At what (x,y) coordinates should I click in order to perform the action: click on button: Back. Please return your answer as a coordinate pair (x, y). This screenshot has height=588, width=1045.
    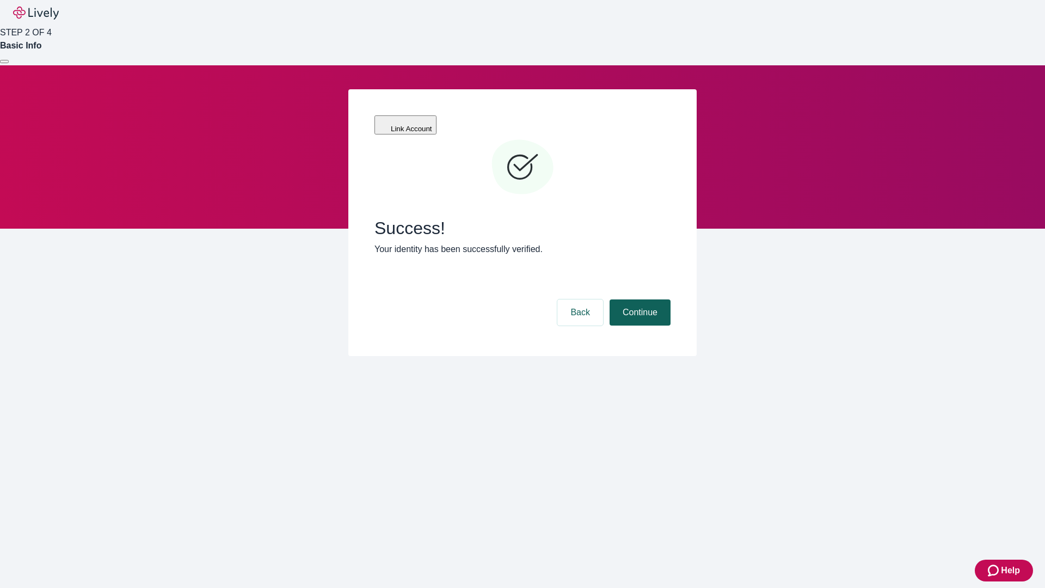
    Looking at the image, I should click on (580, 312).